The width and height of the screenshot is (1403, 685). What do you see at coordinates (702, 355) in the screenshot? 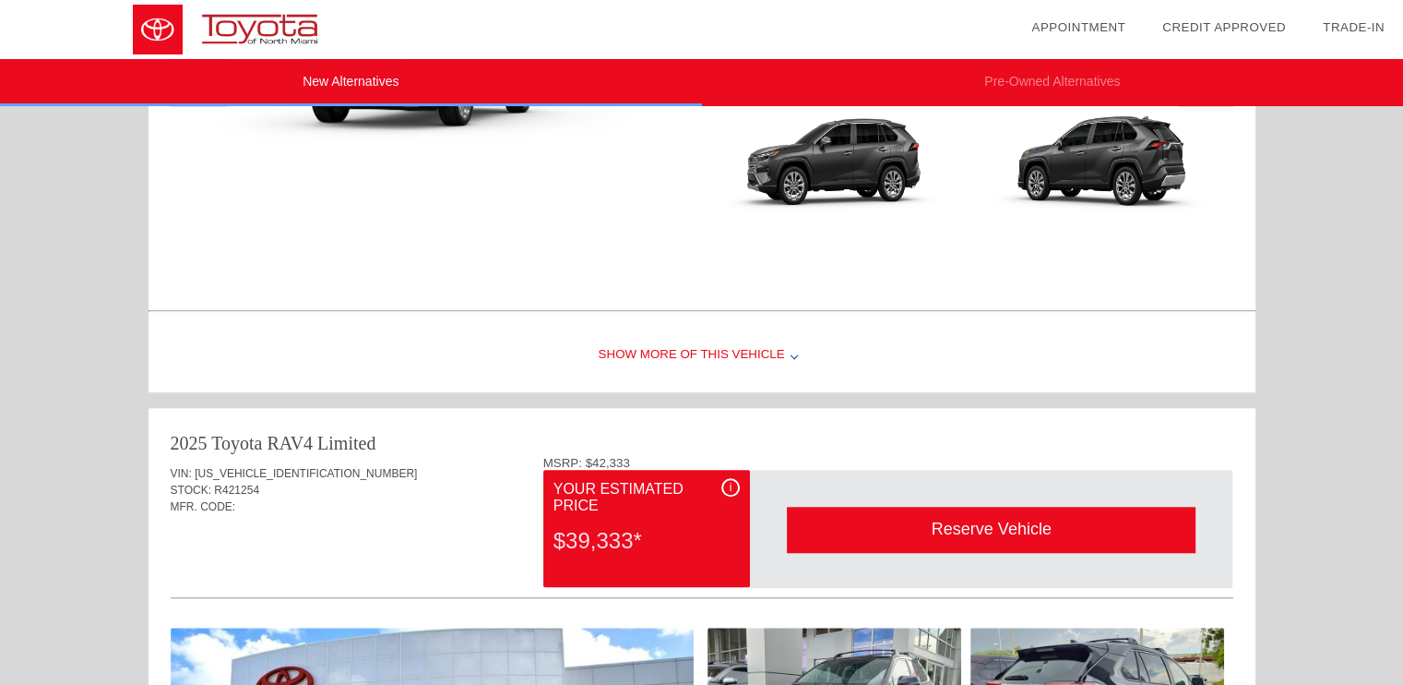
I see `div: Show More of this Vehicle` at bounding box center [702, 355].